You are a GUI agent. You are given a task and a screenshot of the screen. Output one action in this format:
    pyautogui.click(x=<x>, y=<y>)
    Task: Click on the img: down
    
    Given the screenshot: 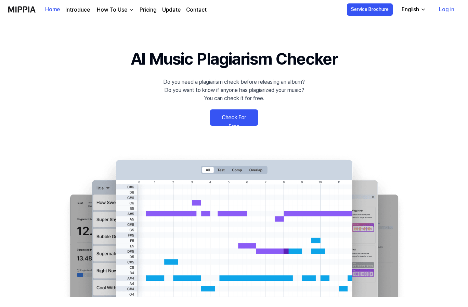 What is the action you would take?
    pyautogui.click(x=131, y=10)
    